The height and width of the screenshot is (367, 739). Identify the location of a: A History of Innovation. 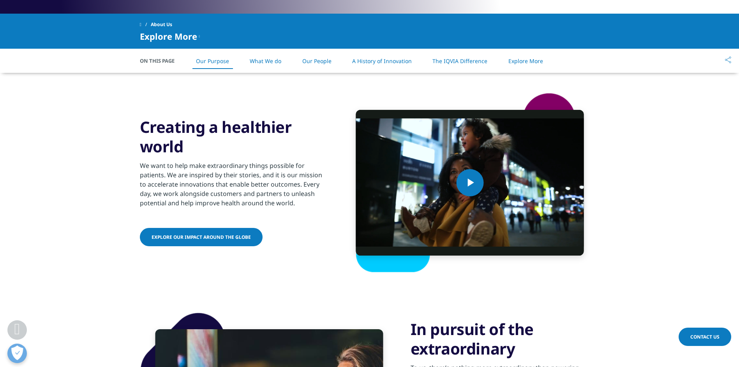
(382, 61).